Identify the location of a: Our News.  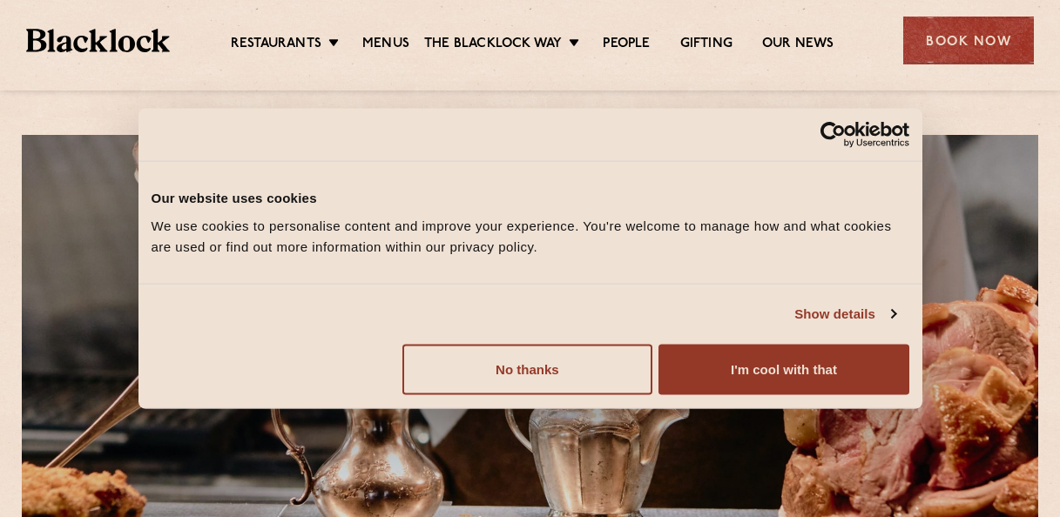
(798, 45).